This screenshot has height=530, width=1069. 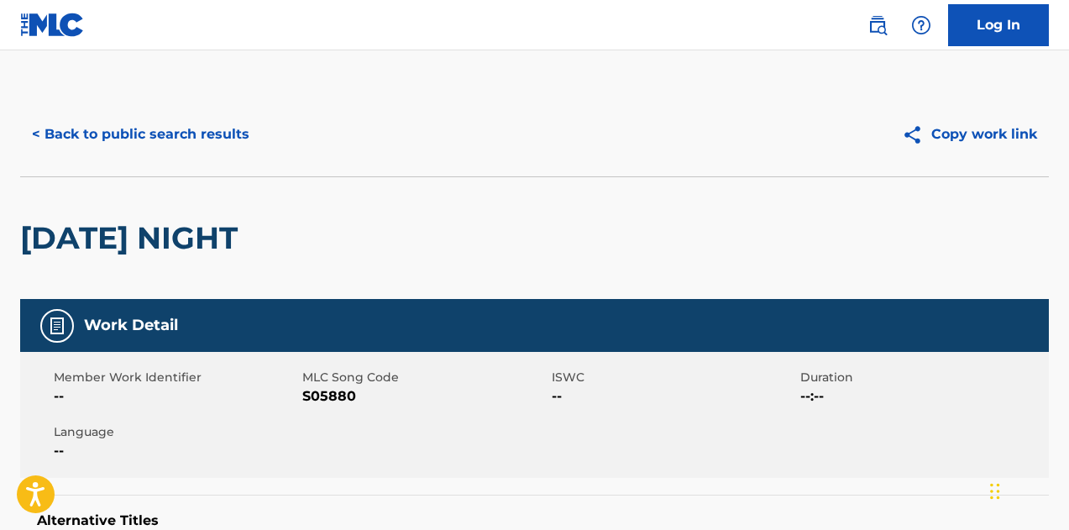 I want to click on span: MLC Song Code, so click(x=424, y=377).